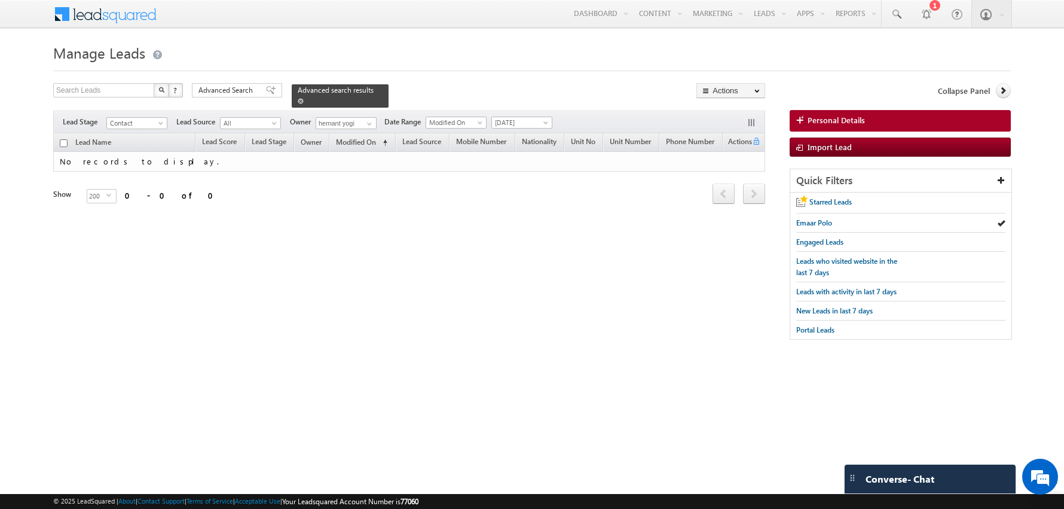 The width and height of the screenshot is (1064, 509). I want to click on a: Modified On, so click(456, 123).